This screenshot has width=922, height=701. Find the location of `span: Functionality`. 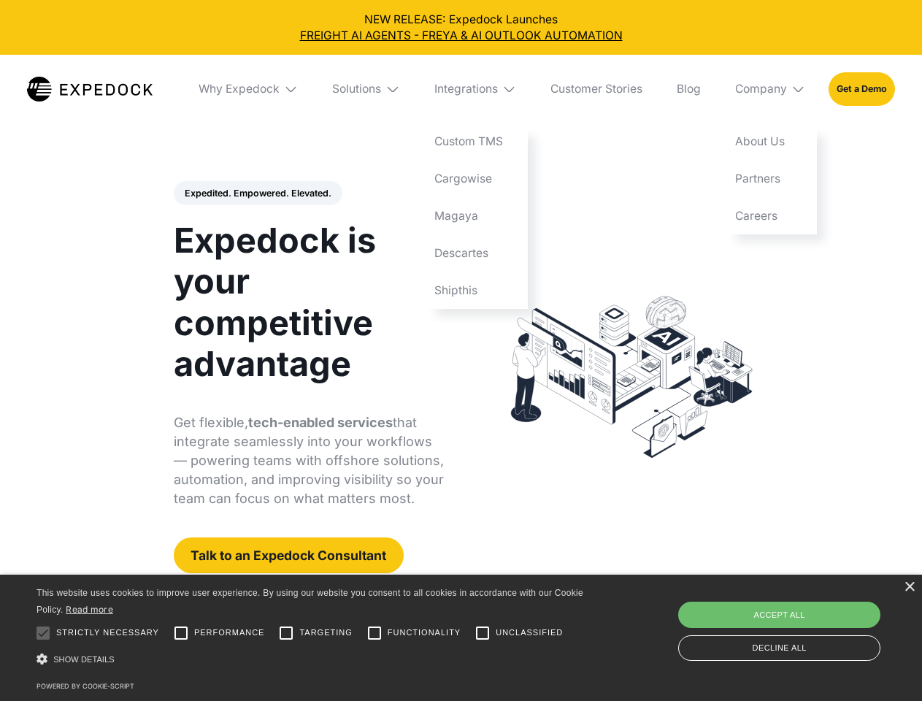

span: Functionality is located at coordinates (424, 632).